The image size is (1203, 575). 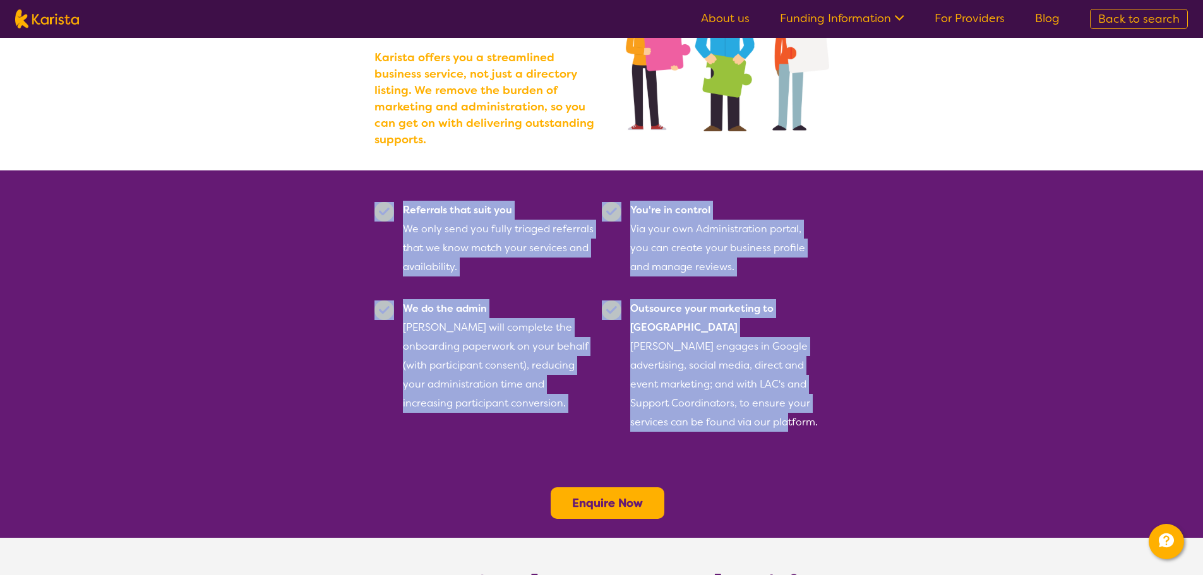 What do you see at coordinates (1166, 542) in the screenshot?
I see `button: Channel Menu` at bounding box center [1166, 542].